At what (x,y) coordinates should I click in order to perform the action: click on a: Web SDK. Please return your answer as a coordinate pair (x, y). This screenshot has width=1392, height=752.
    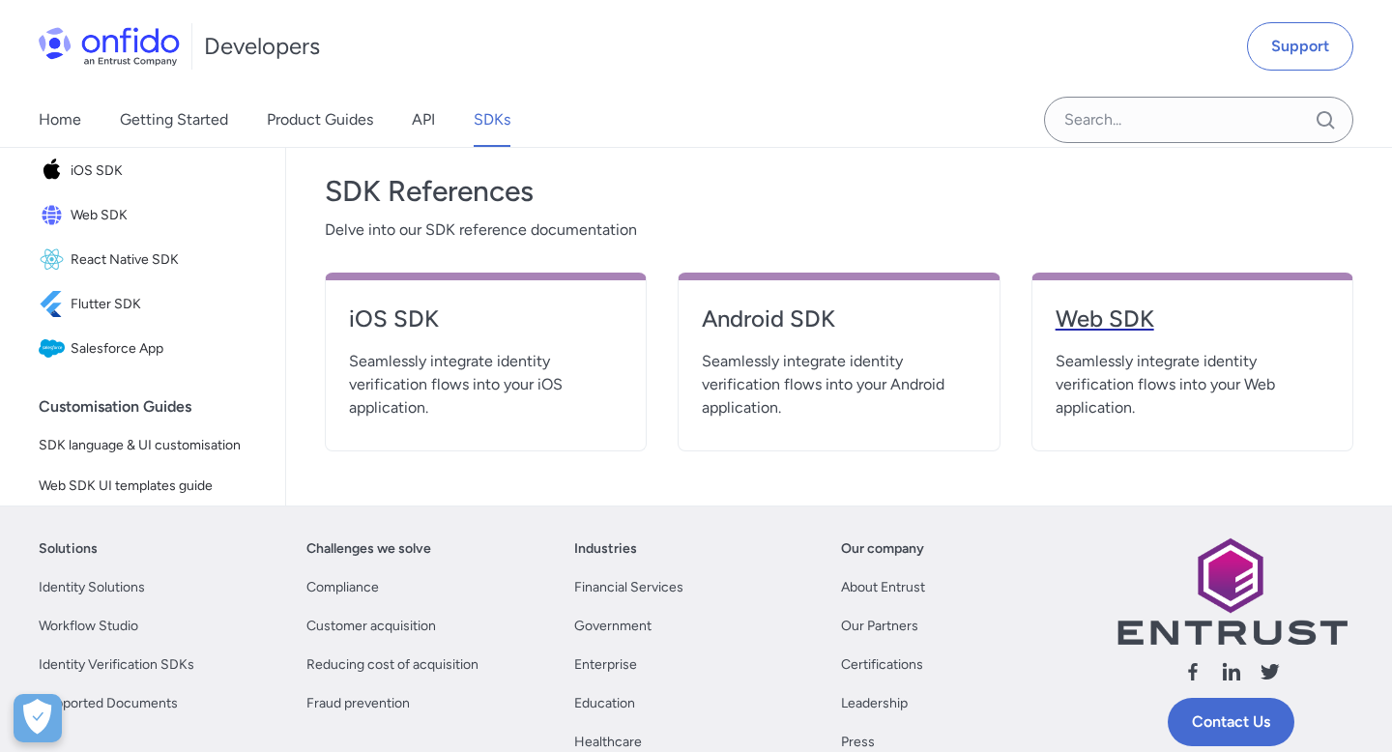
    Looking at the image, I should click on (1192, 327).